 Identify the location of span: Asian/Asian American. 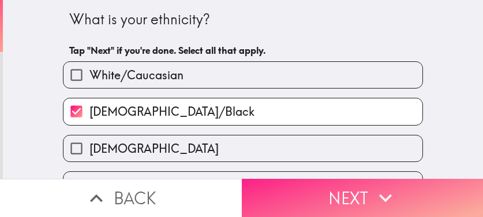
(149, 185).